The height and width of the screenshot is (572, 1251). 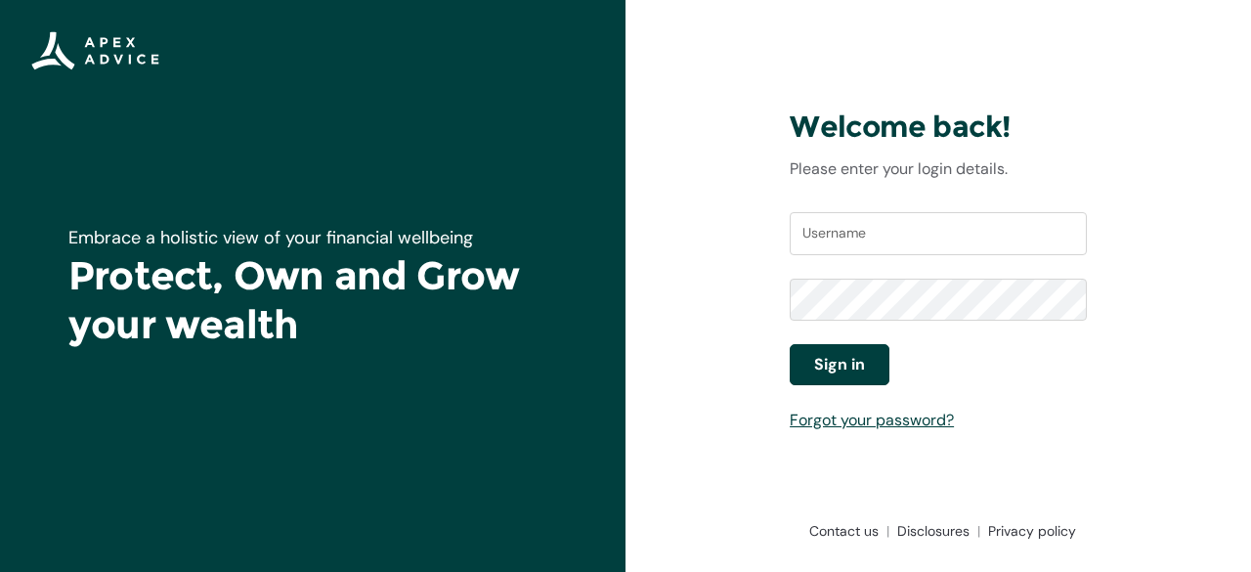 I want to click on p: Please enter your login details., so click(x=938, y=169).